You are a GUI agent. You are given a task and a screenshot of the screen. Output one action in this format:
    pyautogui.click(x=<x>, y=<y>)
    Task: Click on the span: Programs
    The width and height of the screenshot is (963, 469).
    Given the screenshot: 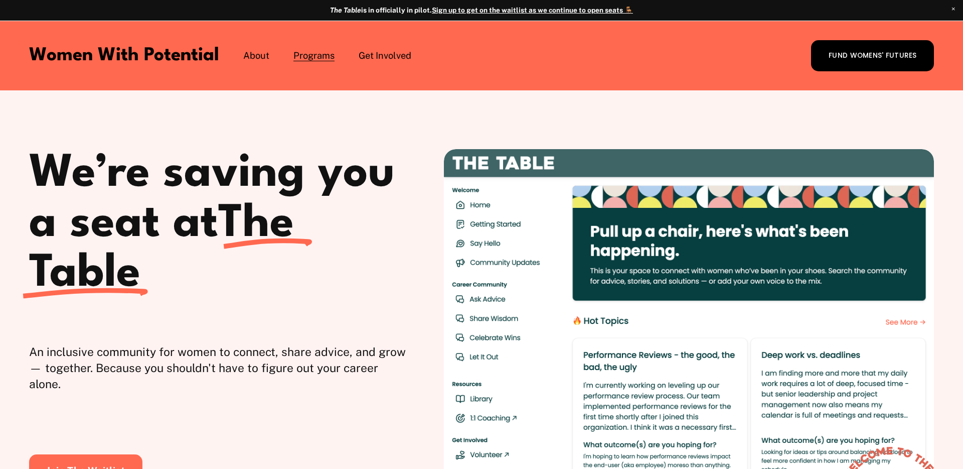 What is the action you would take?
    pyautogui.click(x=314, y=56)
    